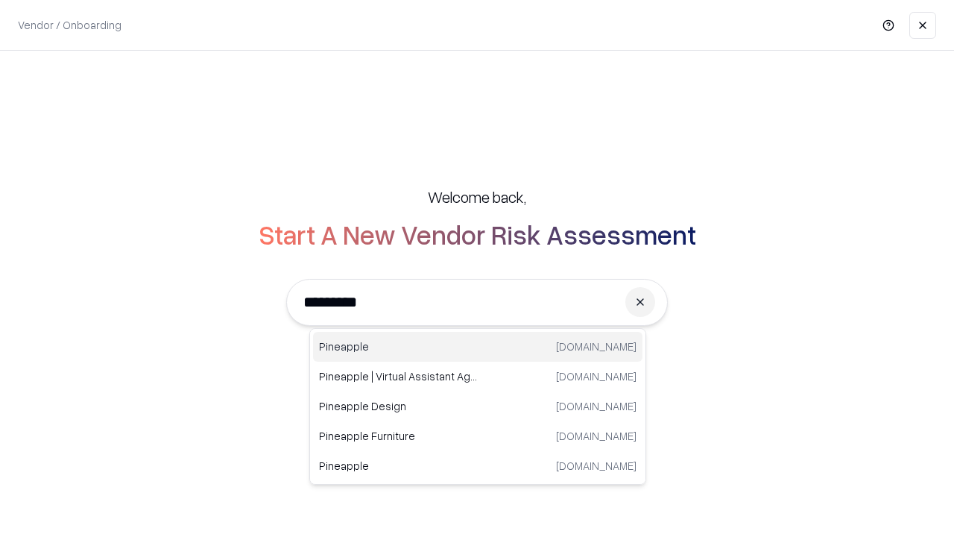 The width and height of the screenshot is (954, 537). What do you see at coordinates (477, 234) in the screenshot?
I see `h2: Start A New Vendor Risk Assessment` at bounding box center [477, 234].